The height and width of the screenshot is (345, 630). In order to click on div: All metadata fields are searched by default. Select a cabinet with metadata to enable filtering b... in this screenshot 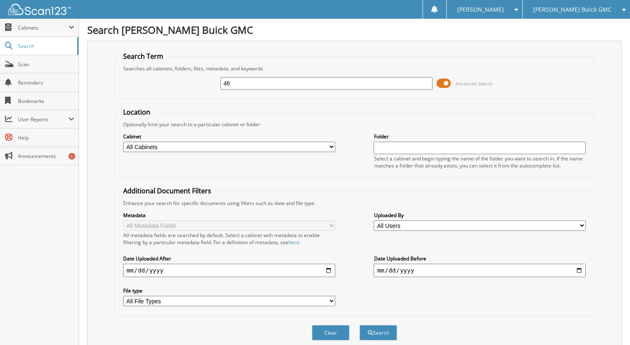, I will do `click(229, 239)`.